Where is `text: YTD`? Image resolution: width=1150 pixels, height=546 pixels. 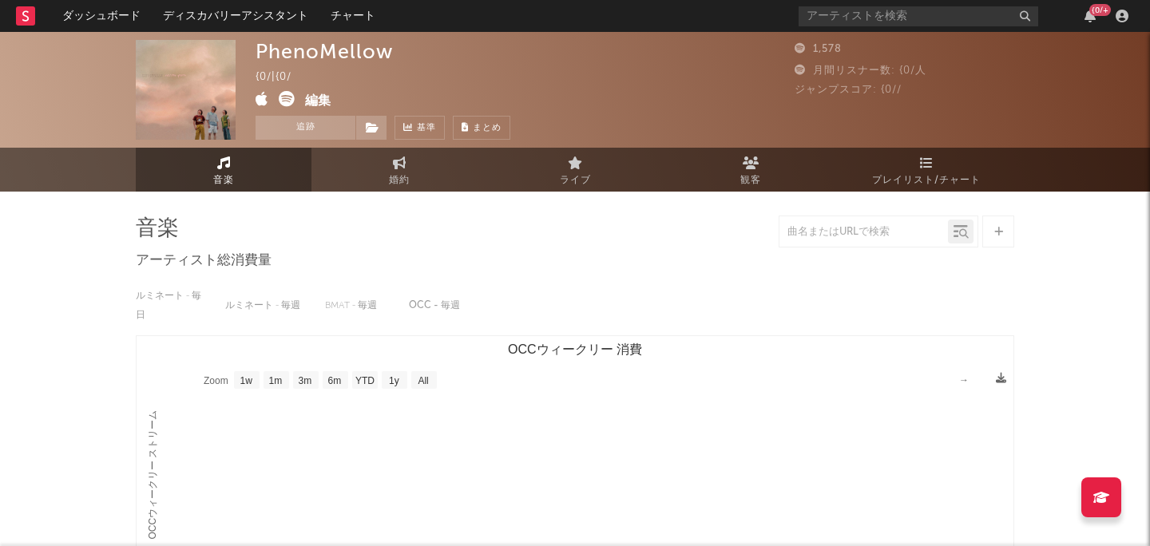
text: YTD is located at coordinates (365, 381).